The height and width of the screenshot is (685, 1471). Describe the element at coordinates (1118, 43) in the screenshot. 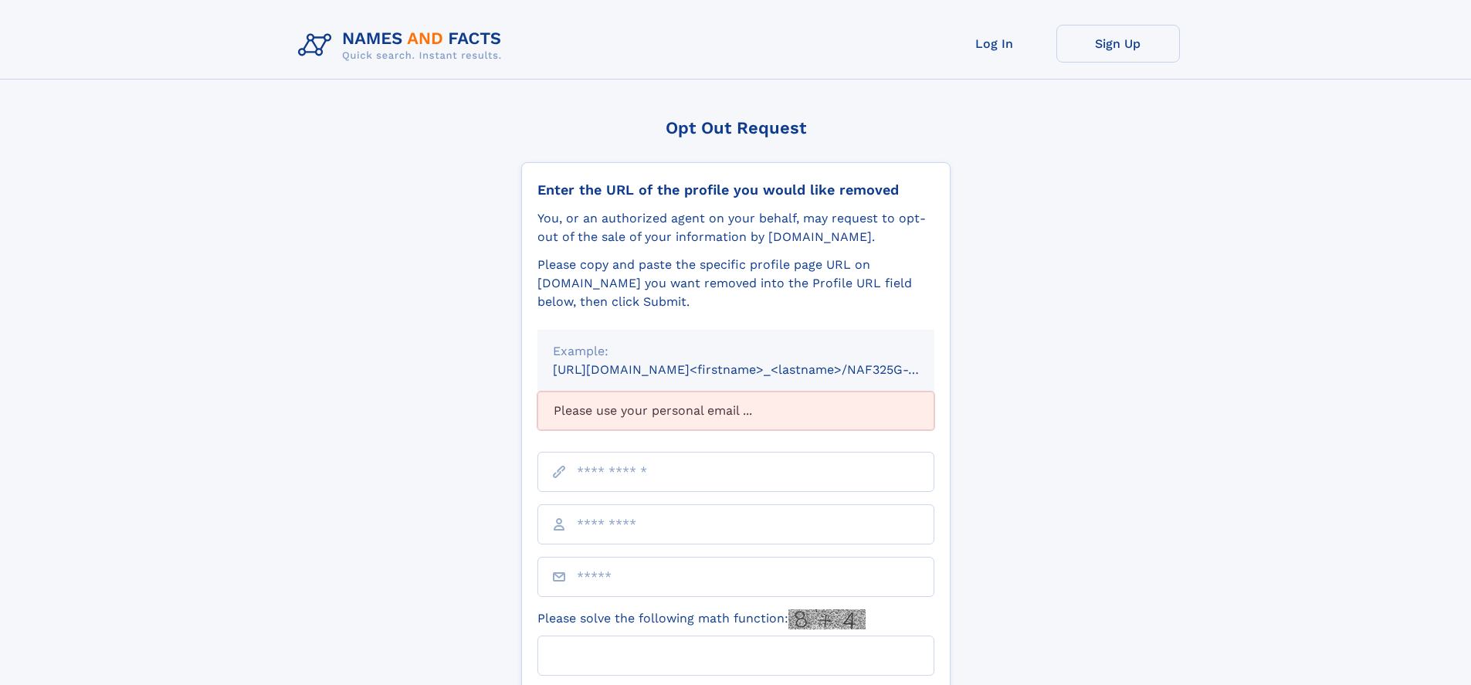

I see `a: Sign Up` at that location.